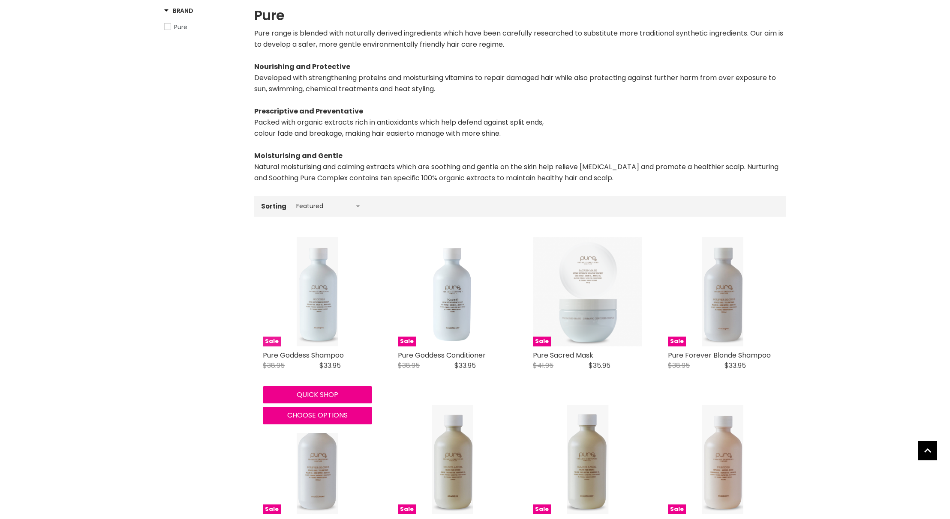 This screenshot has width=950, height=519. I want to click on img: Pure Sacred Mask, so click(587, 292).